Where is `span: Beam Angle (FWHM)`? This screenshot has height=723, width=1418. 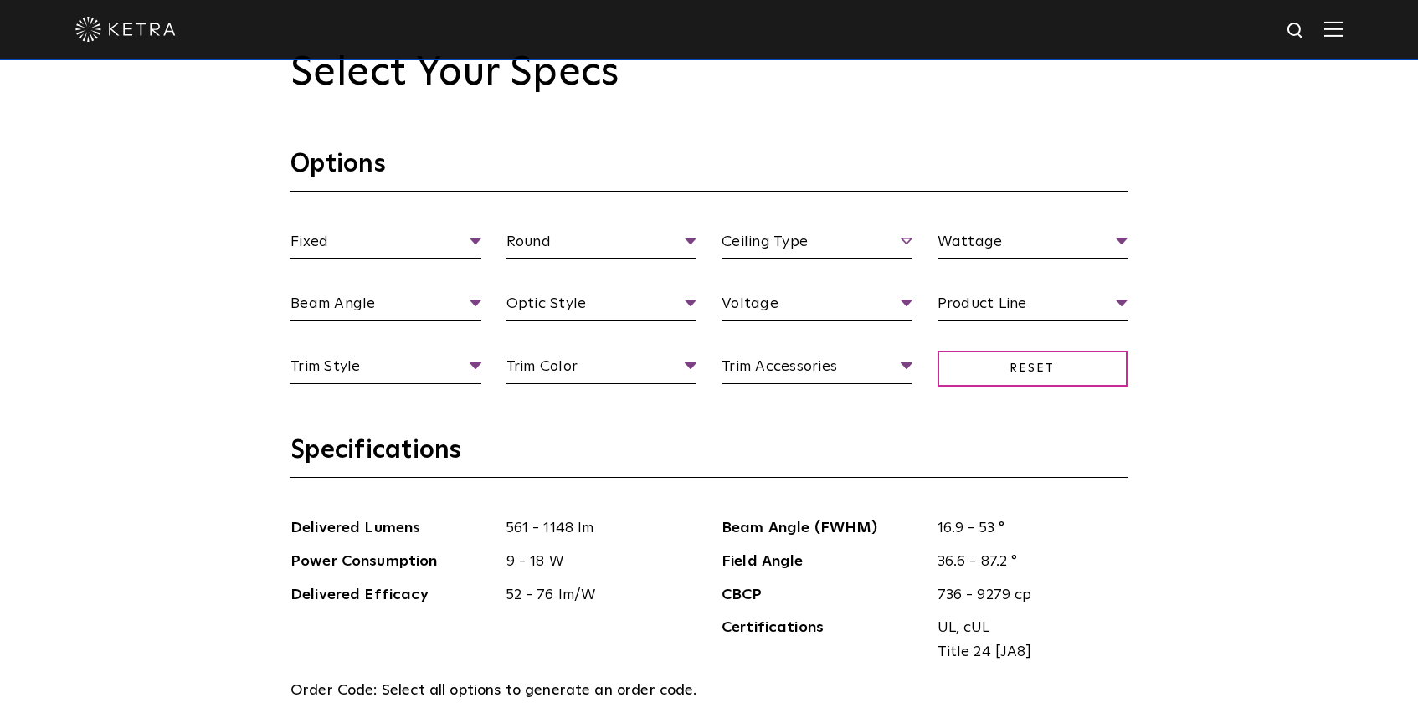 span: Beam Angle (FWHM) is located at coordinates (823, 528).